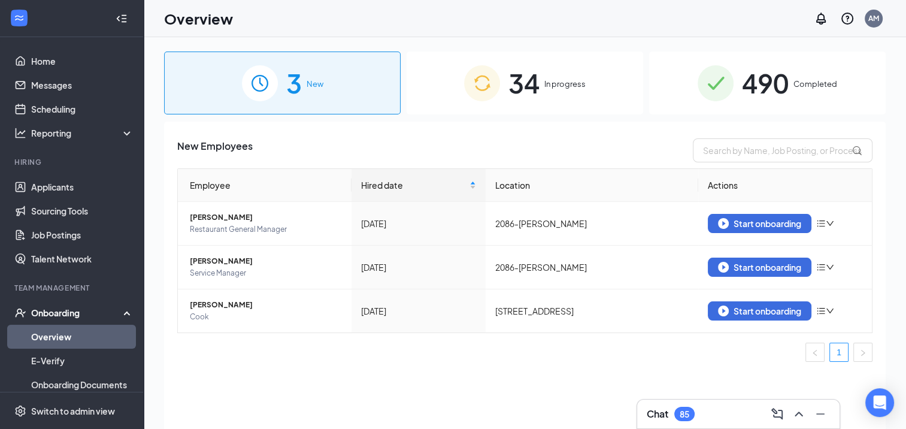 This screenshot has width=906, height=429. What do you see at coordinates (266, 273) in the screenshot?
I see `span: Service Manager` at bounding box center [266, 273].